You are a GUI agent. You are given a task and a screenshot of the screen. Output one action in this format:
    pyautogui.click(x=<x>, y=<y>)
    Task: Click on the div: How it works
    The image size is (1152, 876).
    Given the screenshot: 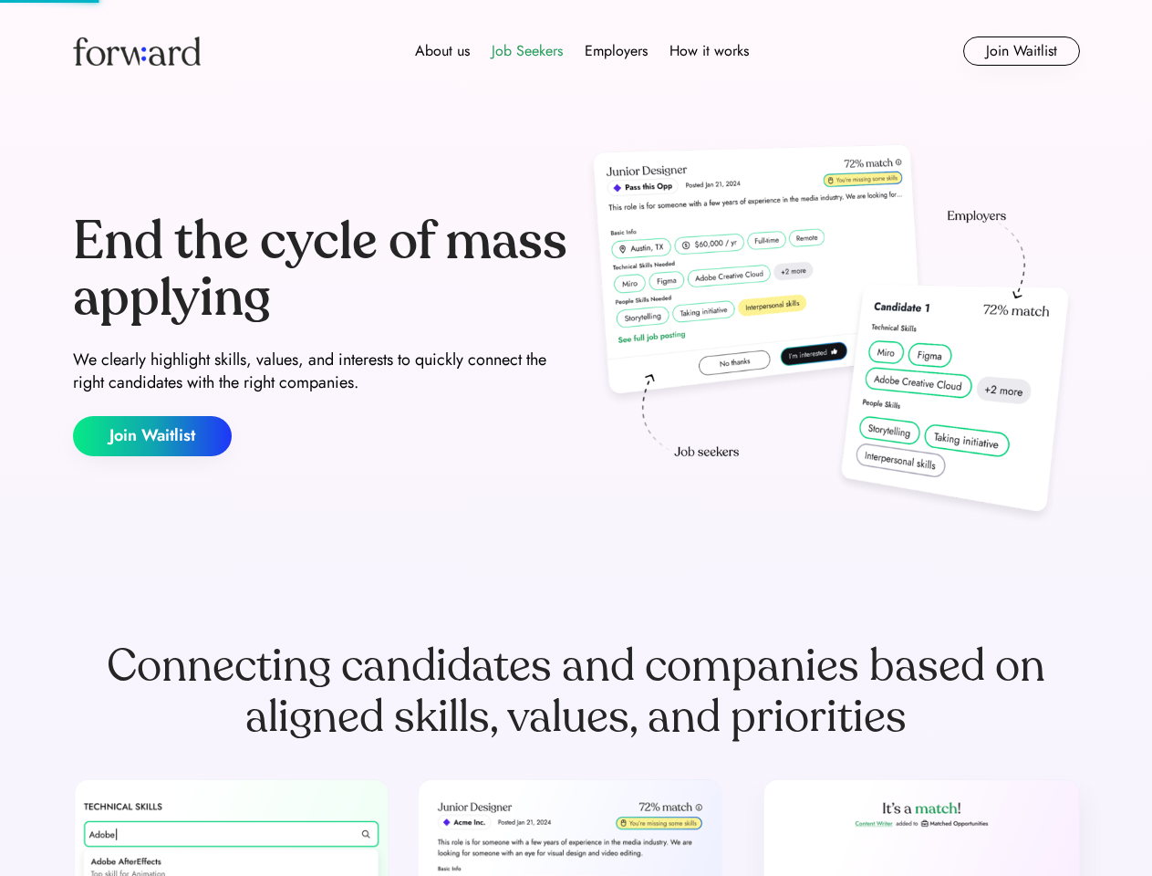 What is the action you would take?
    pyautogui.click(x=709, y=51)
    